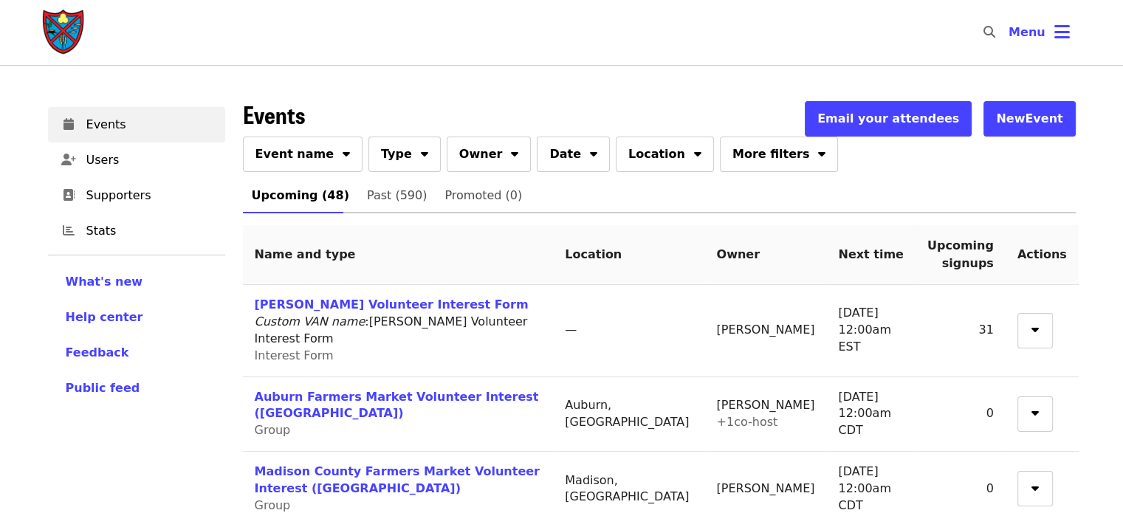 The width and height of the screenshot is (1123, 513). Describe the element at coordinates (771, 154) in the screenshot. I see `span: More filters` at that location.